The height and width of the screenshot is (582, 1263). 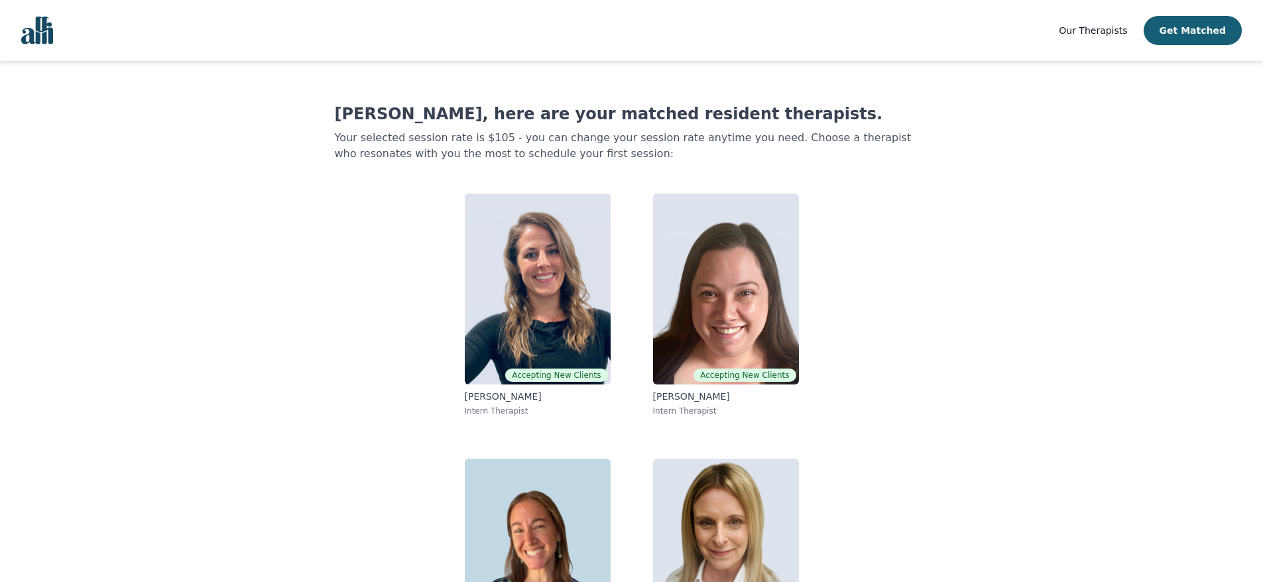 I want to click on a: Get Matched, so click(x=1192, y=30).